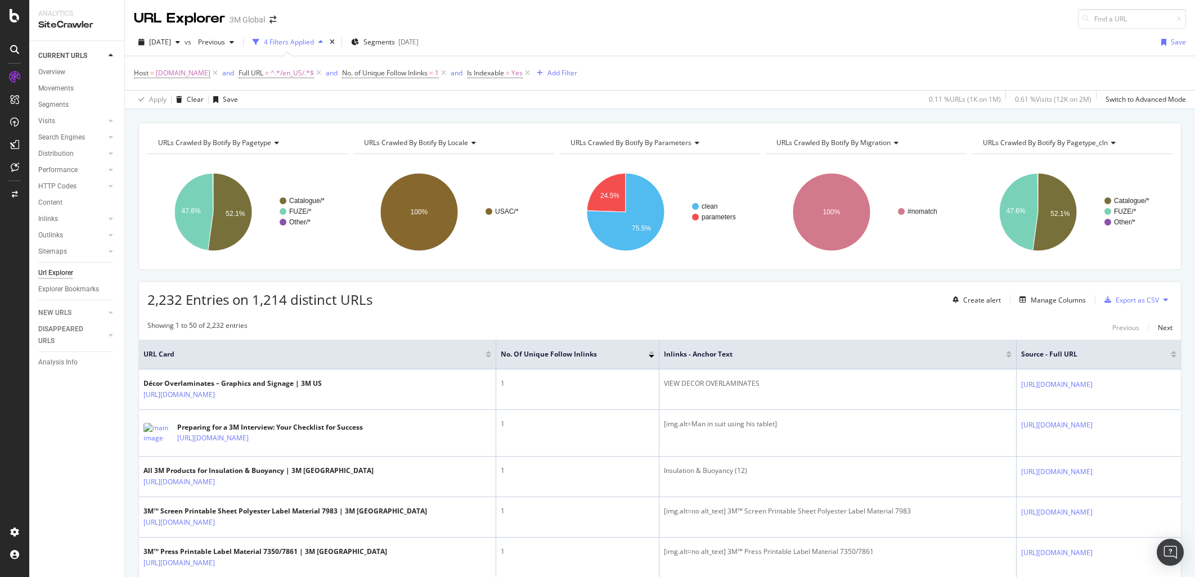 The width and height of the screenshot is (1195, 577). I want to click on div: Overview, so click(52, 72).